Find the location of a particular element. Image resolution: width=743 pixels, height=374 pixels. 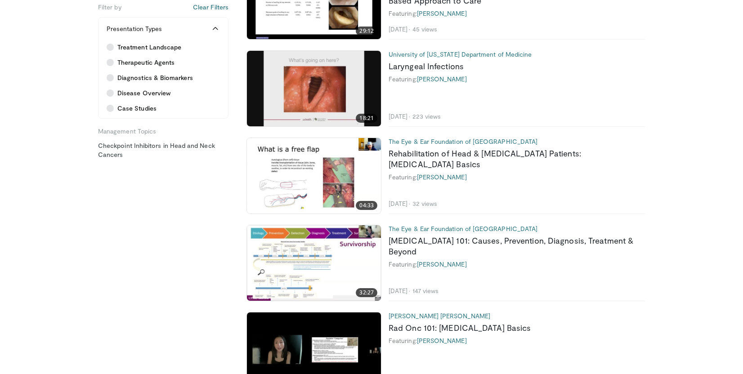

li: 45 views is located at coordinates (425, 29).